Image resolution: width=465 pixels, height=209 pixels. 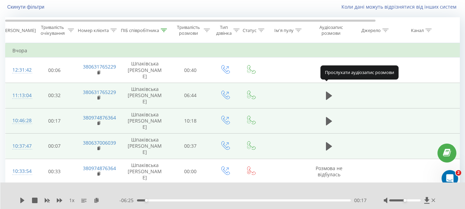 I want to click on div: Статус, so click(x=250, y=30).